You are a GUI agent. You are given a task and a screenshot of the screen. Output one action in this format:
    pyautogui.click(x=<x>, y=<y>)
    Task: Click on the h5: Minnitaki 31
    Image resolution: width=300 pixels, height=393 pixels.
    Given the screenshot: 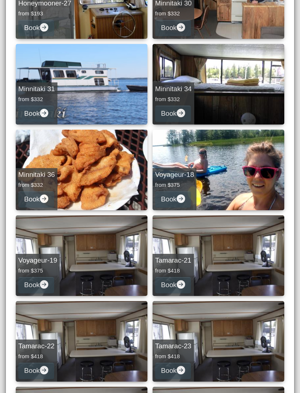 What is the action you would take?
    pyautogui.click(x=37, y=89)
    